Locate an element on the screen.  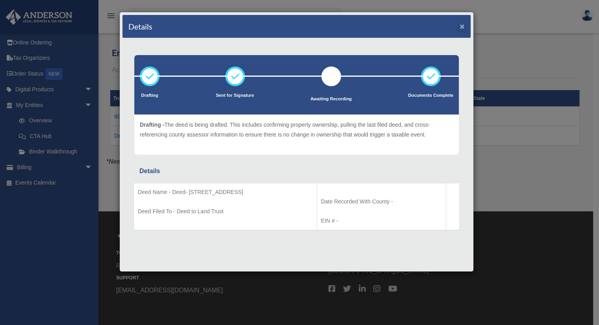
p: The deed is being drafted. This includes confirming property ownership, pulling the last filed de... is located at coordinates (297, 130).